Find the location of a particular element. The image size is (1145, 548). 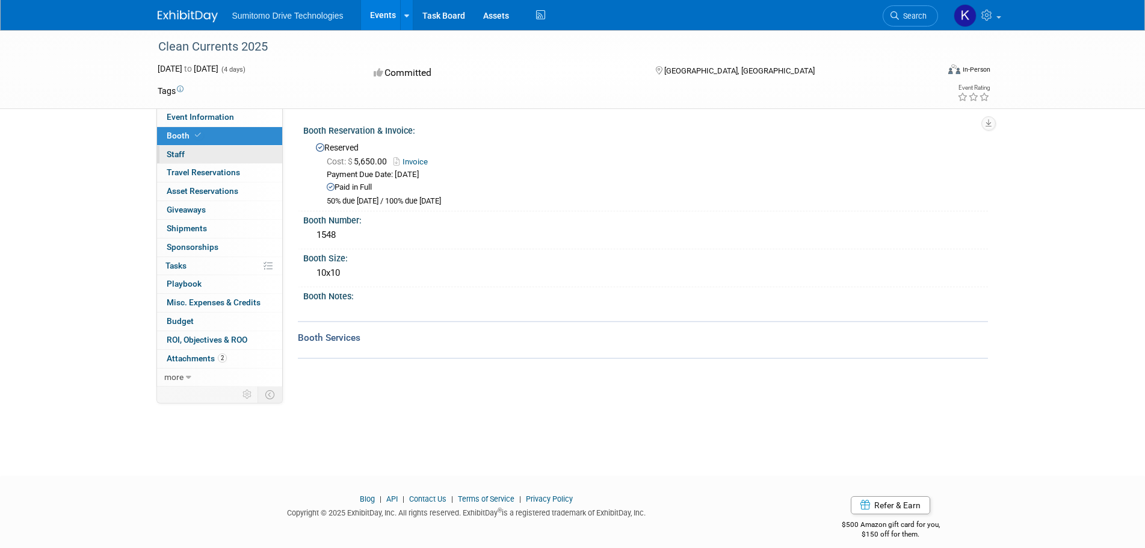

a: Budget is located at coordinates (220, 321).